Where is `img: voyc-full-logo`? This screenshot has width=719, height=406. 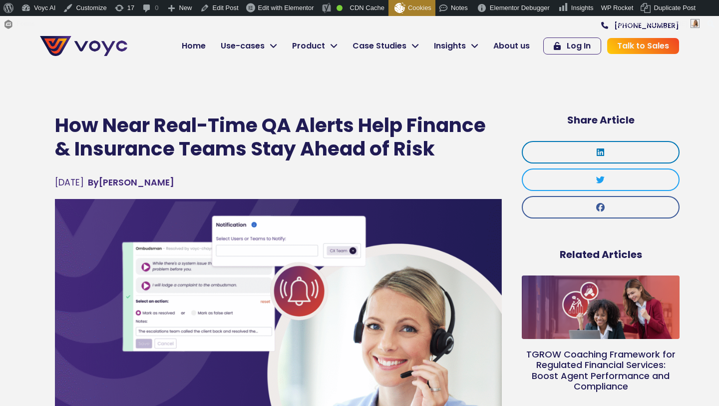 img: voyc-full-logo is located at coordinates (83, 46).